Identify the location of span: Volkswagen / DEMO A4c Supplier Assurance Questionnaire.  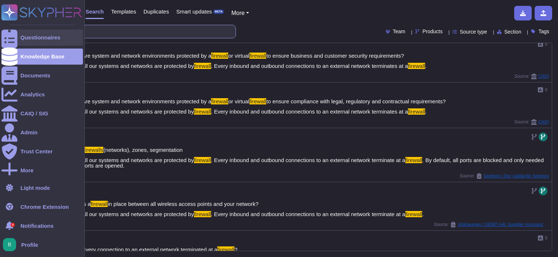
(504, 225).